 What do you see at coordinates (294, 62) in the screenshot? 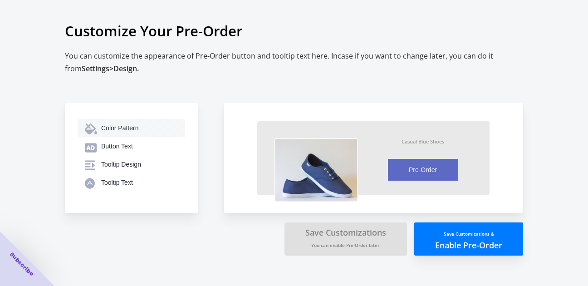
I see `h2: You can customize the appearance of Pre-Order button and tooltip text here. Incase if you want to...` at bounding box center [294, 62].